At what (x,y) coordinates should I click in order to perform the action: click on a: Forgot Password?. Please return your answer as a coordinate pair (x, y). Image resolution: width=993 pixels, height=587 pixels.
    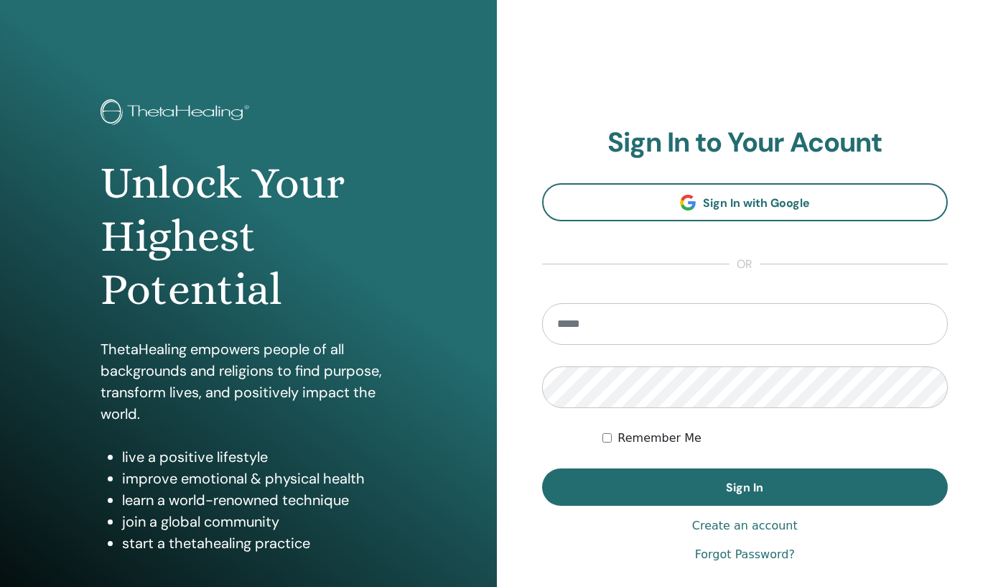
    Looking at the image, I should click on (745, 554).